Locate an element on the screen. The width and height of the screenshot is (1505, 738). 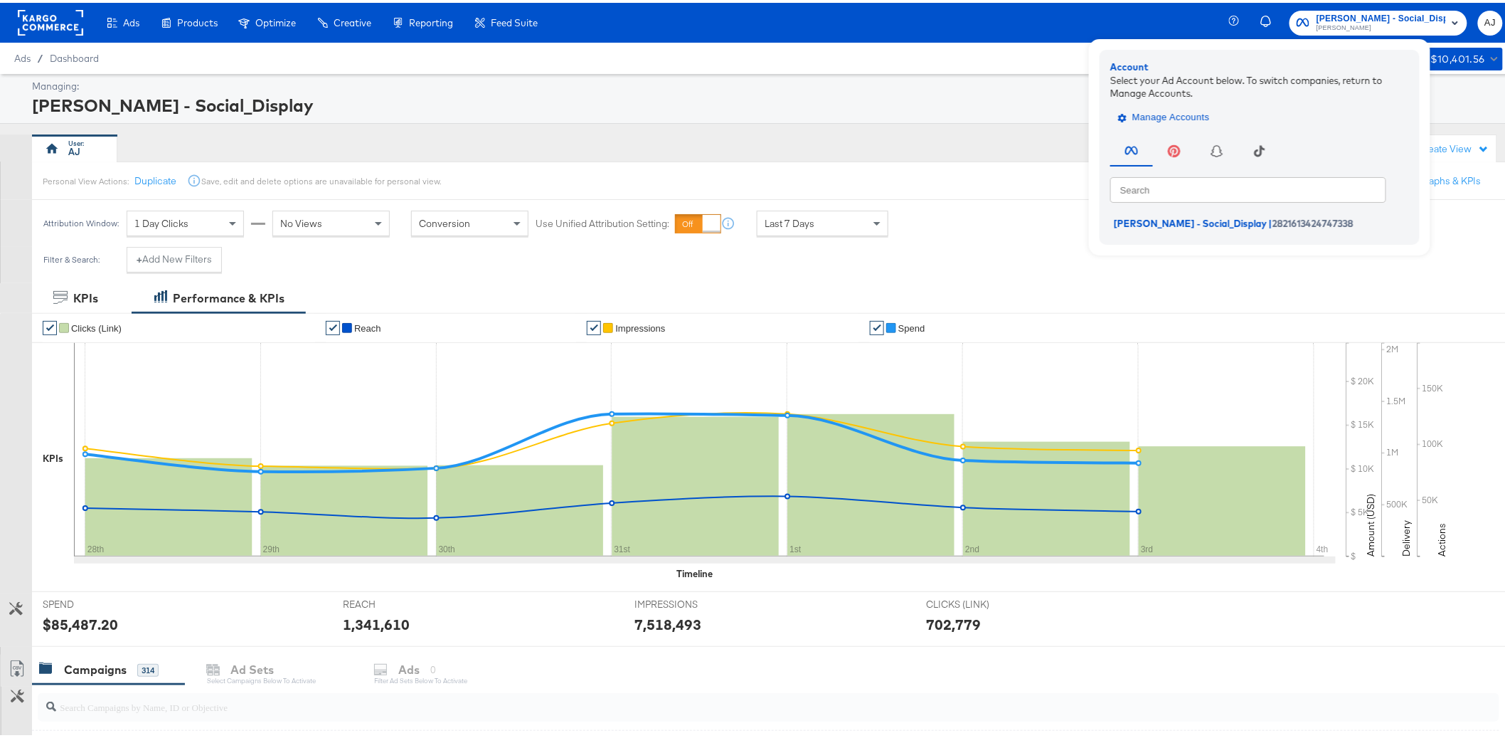
span: Clicks (Link) is located at coordinates (96, 325).